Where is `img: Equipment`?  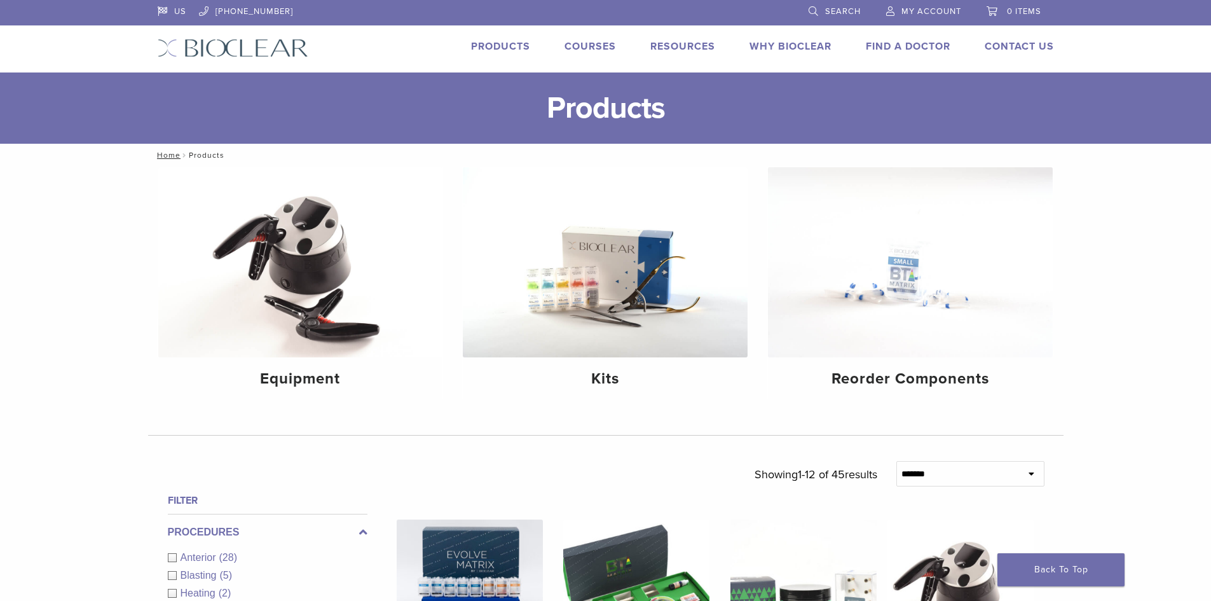
img: Equipment is located at coordinates (301, 262).